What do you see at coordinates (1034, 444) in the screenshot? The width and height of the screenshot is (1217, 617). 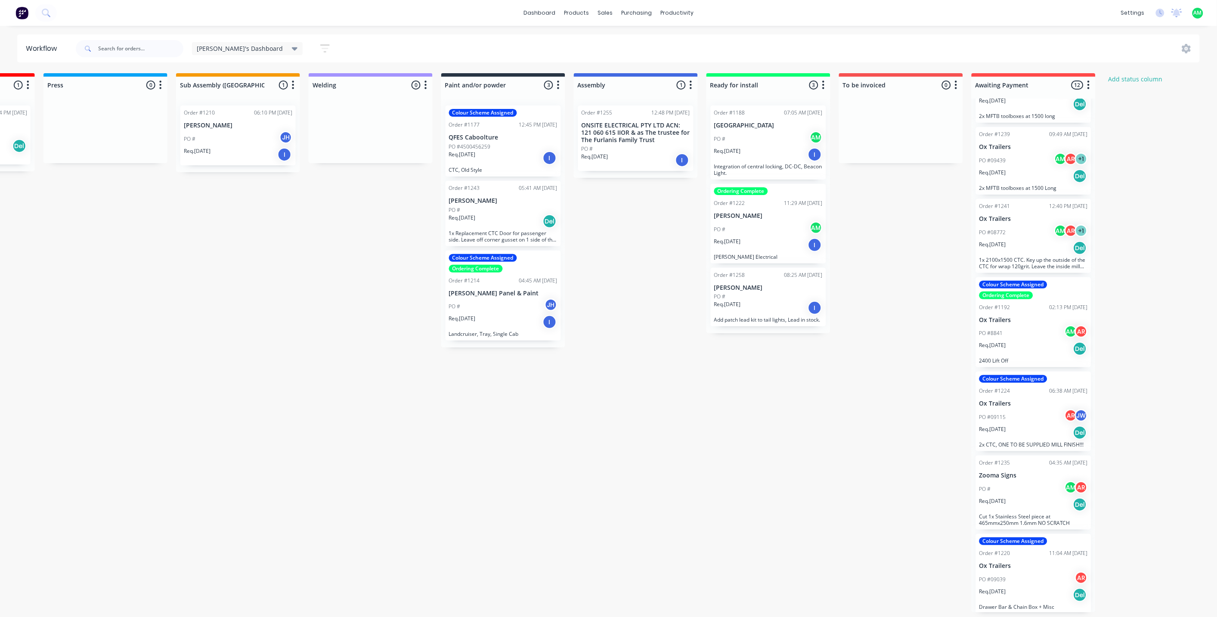 I see `p: 2x CTC, ONE TO BE SUPPLIED MILL FINISH!!!` at bounding box center [1034, 444].